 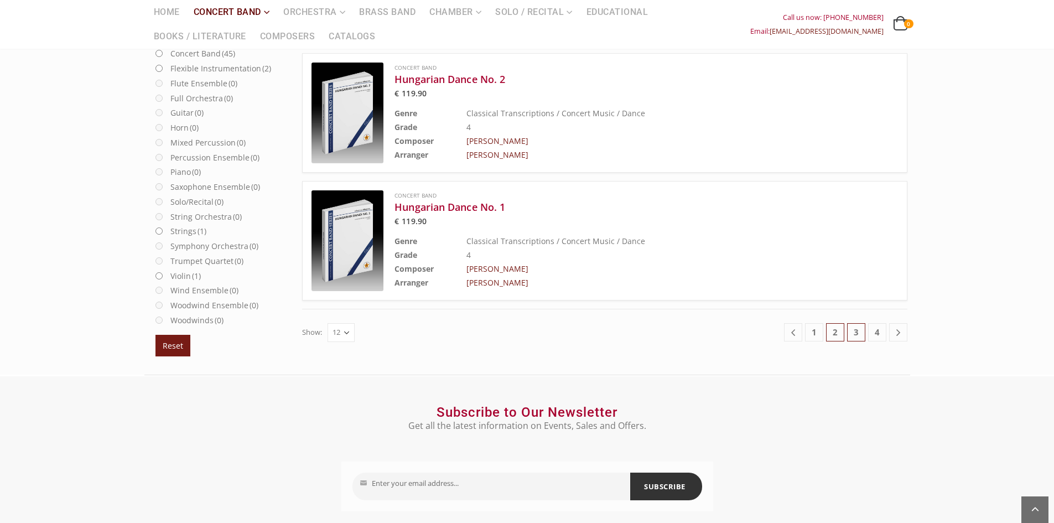 I want to click on label: Solo/Recital, so click(x=197, y=201).